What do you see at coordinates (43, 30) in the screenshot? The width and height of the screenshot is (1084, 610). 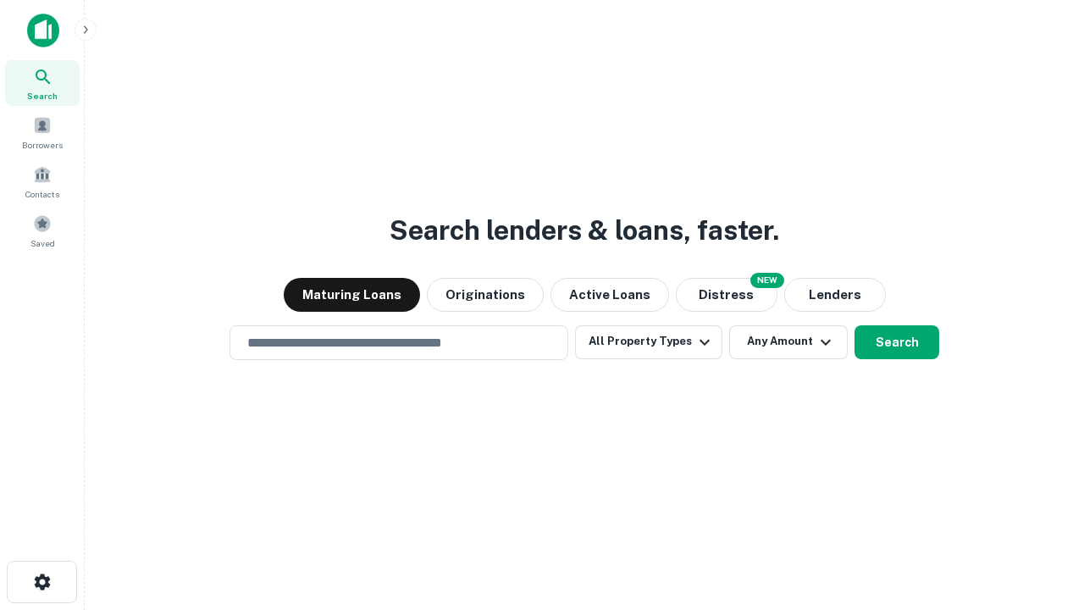 I see `img: capitalize-icon.png` at bounding box center [43, 30].